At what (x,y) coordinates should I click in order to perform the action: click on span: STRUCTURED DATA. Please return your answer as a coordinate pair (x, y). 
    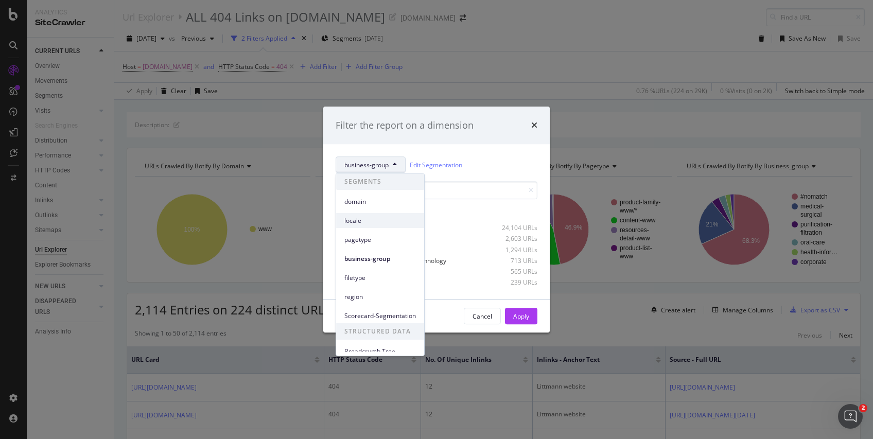
    Looking at the image, I should click on (380, 331).